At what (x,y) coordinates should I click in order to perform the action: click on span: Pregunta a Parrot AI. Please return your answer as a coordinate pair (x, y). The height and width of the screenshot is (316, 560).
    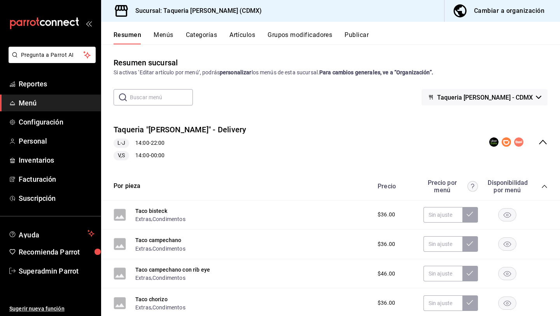
    Looking at the image, I should click on (52, 55).